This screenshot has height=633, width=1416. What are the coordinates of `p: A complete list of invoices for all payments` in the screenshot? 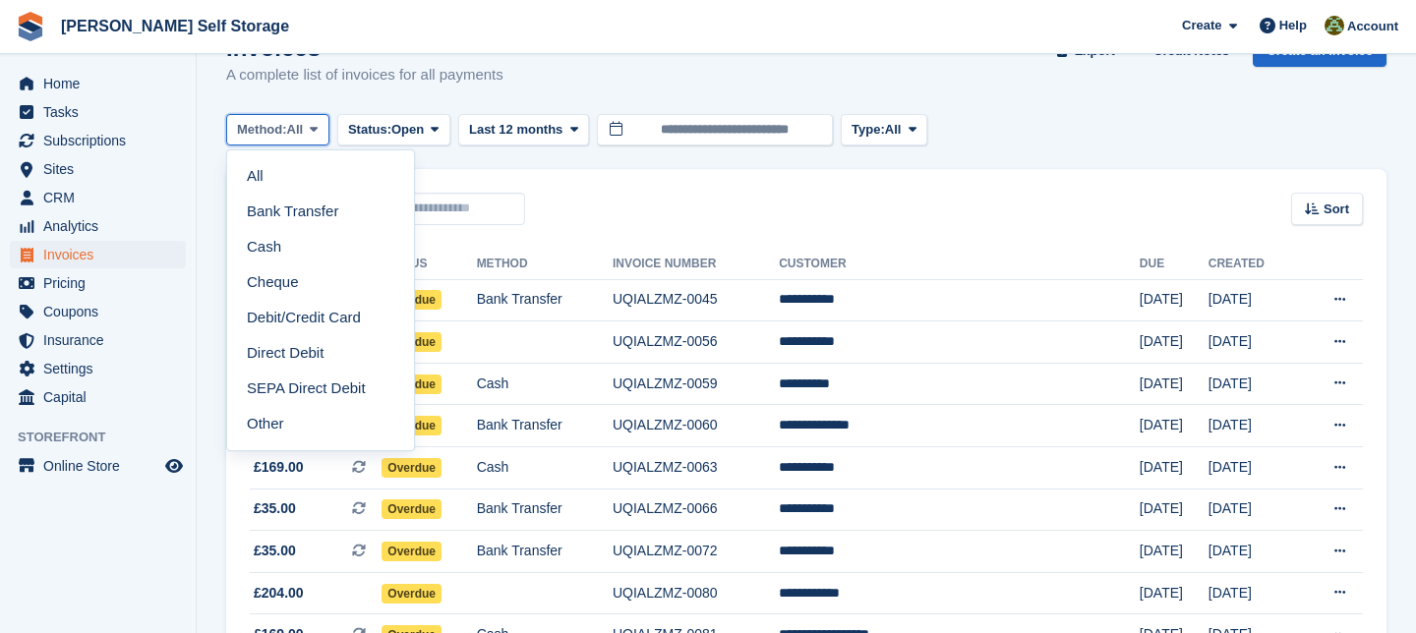 It's located at (365, 75).